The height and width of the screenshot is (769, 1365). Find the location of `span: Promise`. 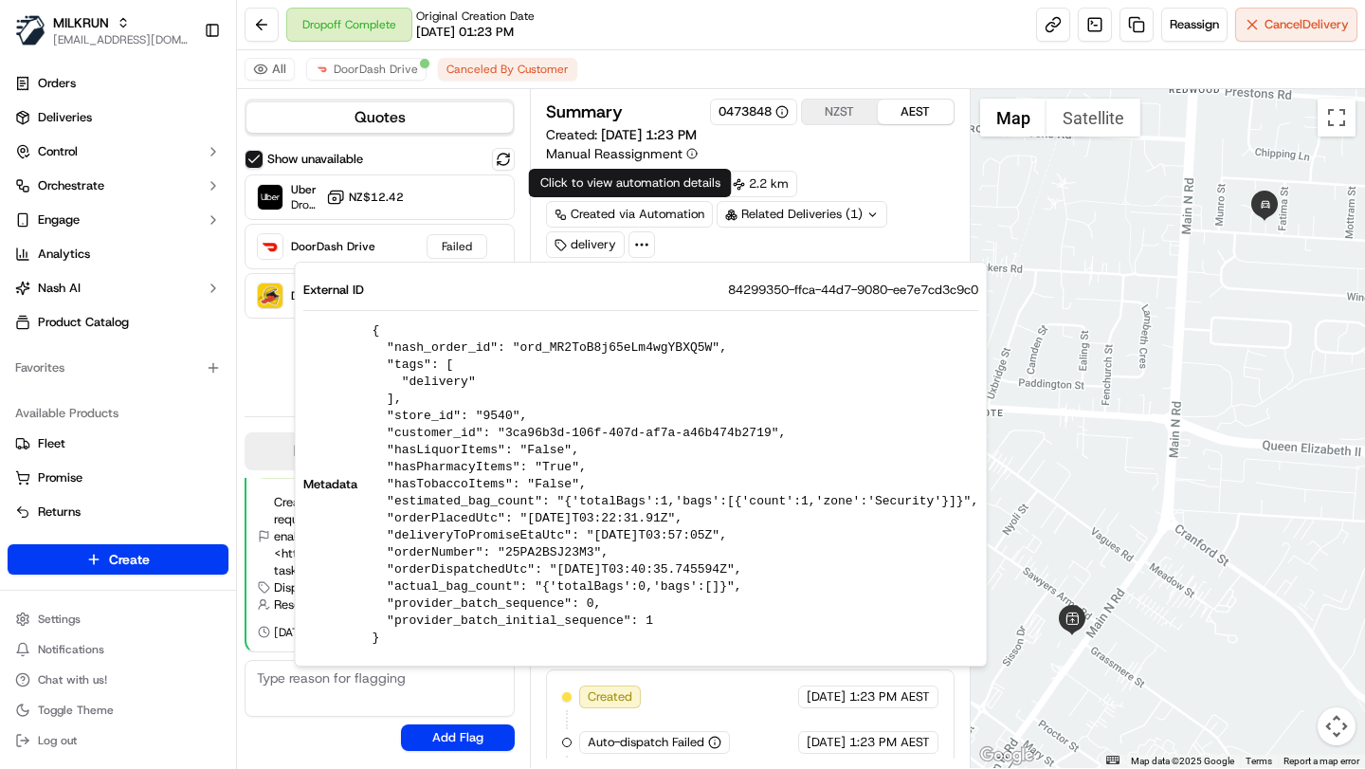

span: Promise is located at coordinates (60, 478).